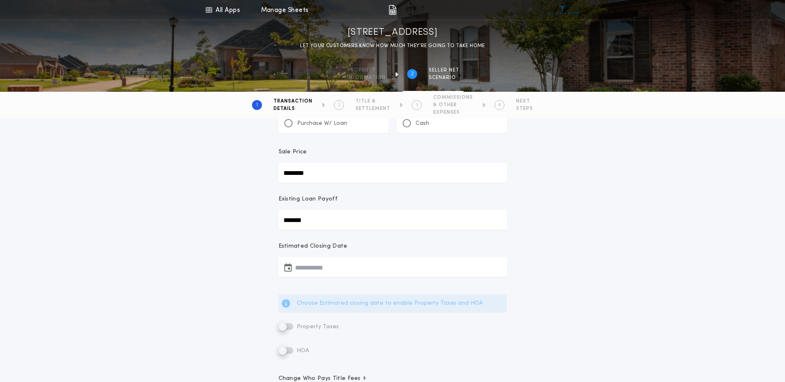  What do you see at coordinates (302, 351) in the screenshot?
I see `span: HOA` at bounding box center [302, 351].